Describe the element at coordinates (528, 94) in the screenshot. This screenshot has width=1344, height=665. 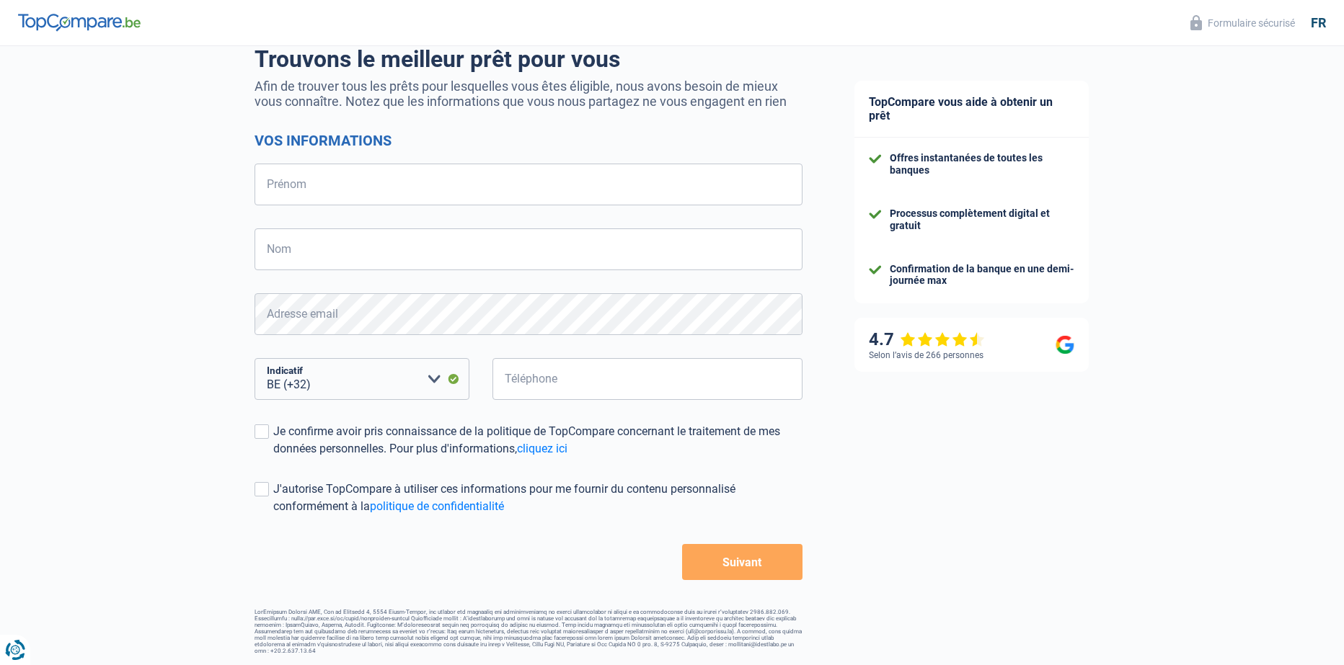
I see `p: Afin de trouver tous les prêts pour lesquelles vous êtes éligible, nous avons besoin de mieux vou...` at that location.